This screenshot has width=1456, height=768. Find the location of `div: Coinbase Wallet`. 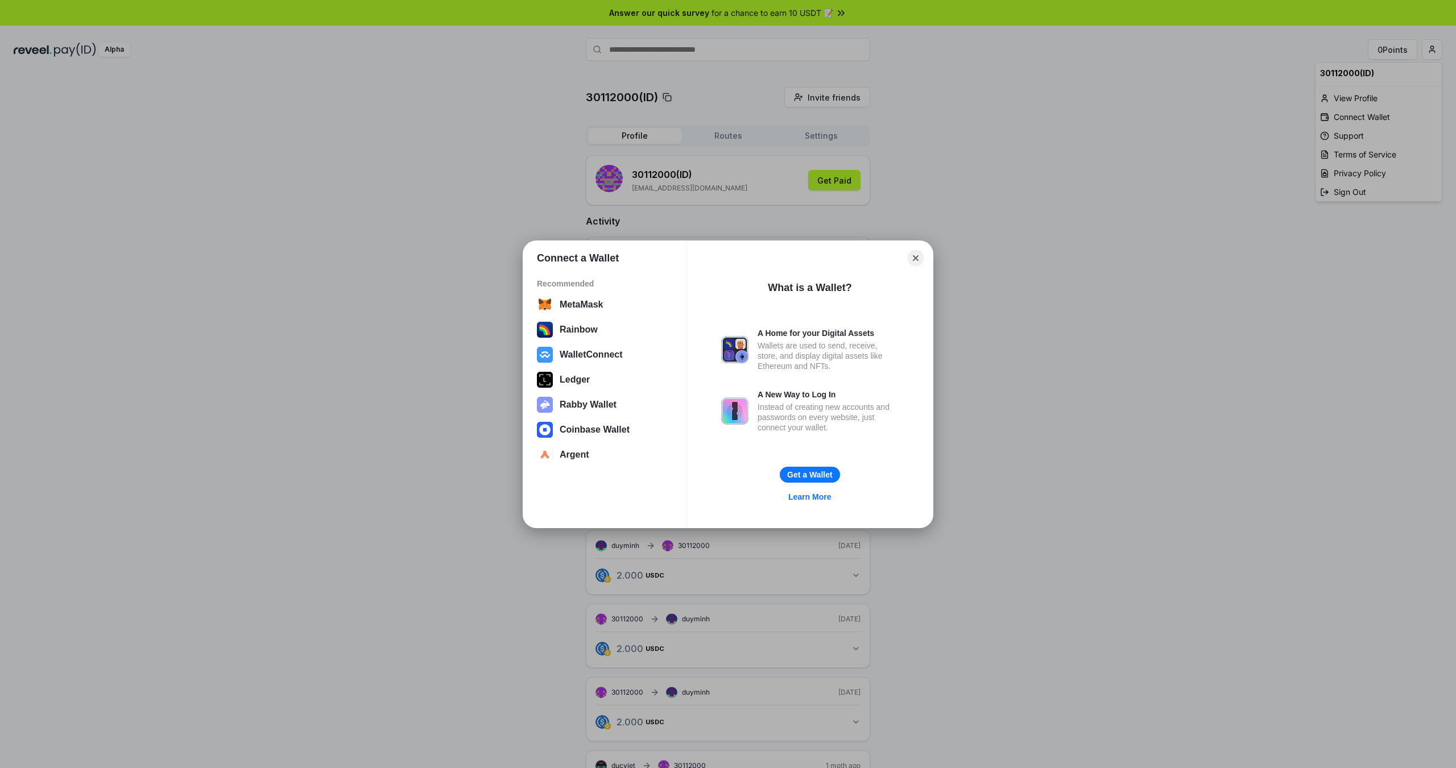

div: Coinbase Wallet is located at coordinates (594, 430).